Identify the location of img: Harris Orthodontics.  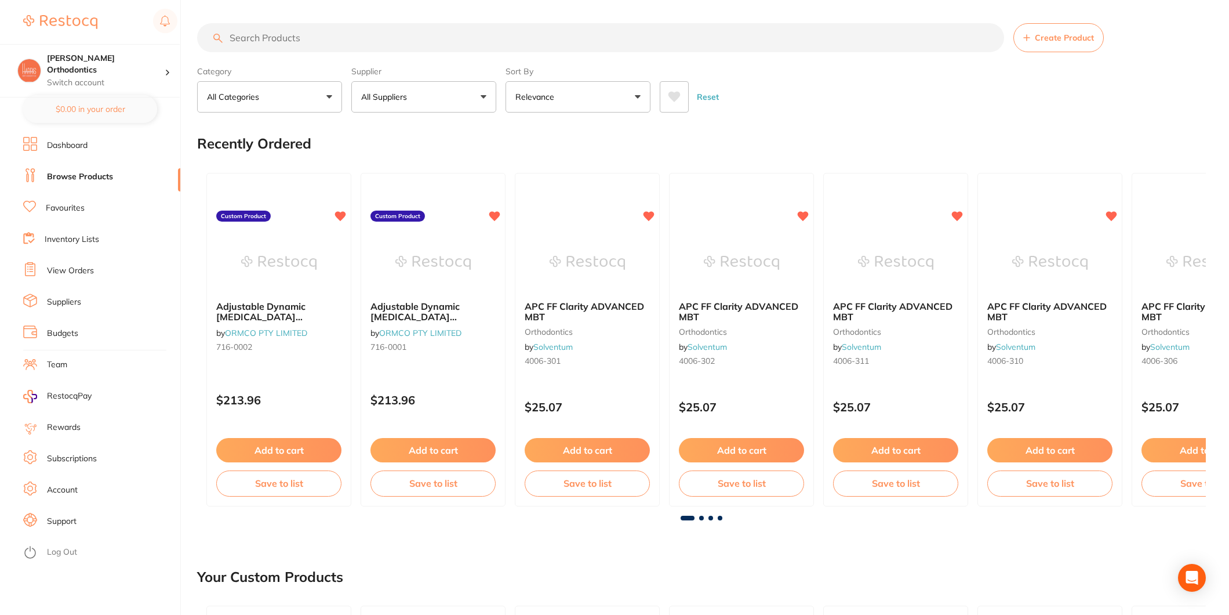
(29, 70).